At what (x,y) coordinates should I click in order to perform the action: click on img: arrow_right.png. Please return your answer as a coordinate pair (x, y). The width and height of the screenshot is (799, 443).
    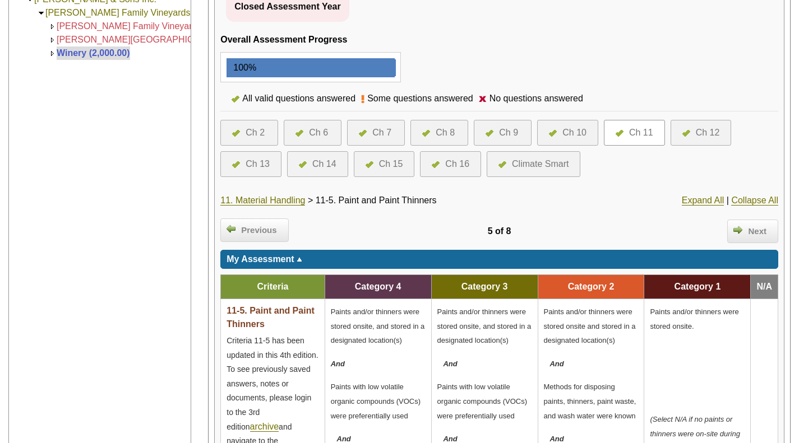
    Looking at the image, I should click on (738, 230).